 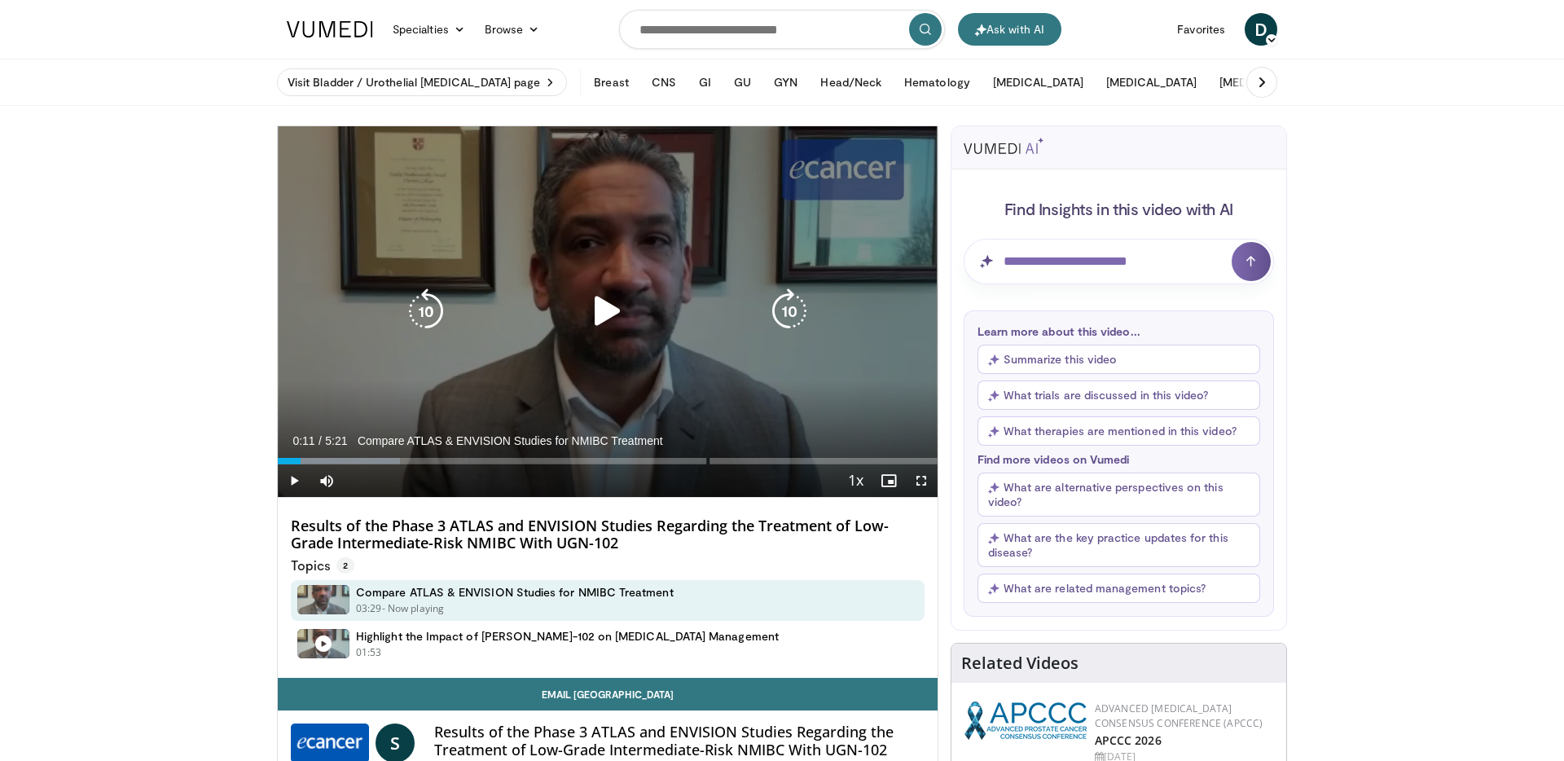 What do you see at coordinates (664, 82) in the screenshot?
I see `button: CNS` at bounding box center [664, 82].